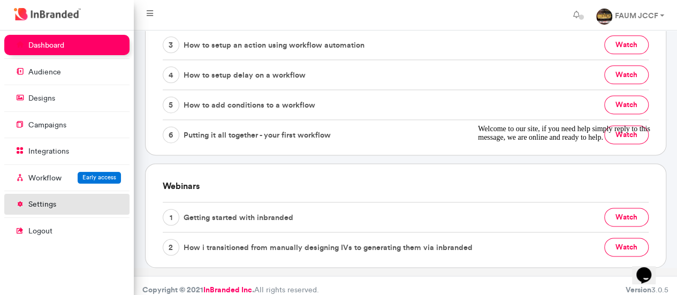 The image size is (677, 295). I want to click on span: How i transitioned from manually designing IVs to generating them via inbranded, so click(328, 247).